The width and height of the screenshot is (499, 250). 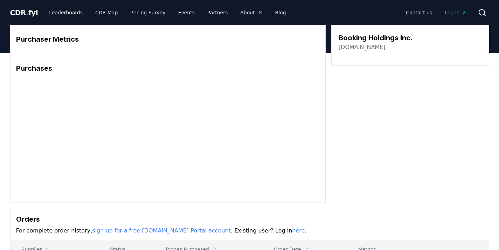 What do you see at coordinates (250, 231) in the screenshot?
I see `p: For complete order history, . Existing user? Log in .` at bounding box center [250, 231].